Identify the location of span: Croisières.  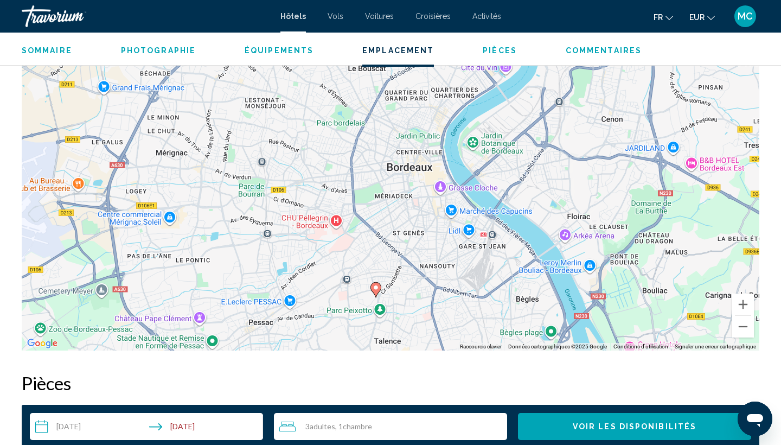
(433, 16).